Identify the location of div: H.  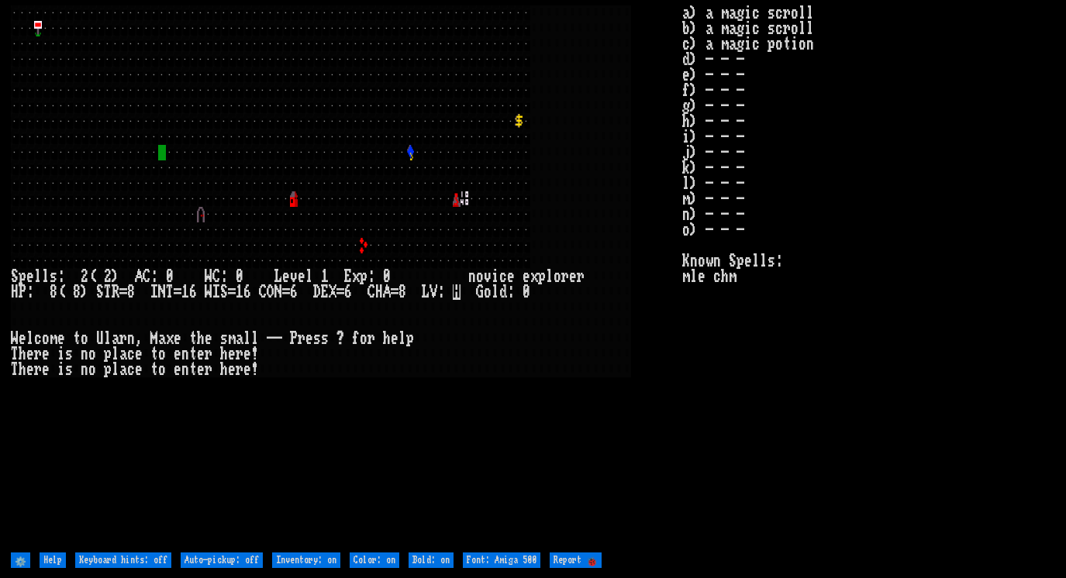
(15, 292).